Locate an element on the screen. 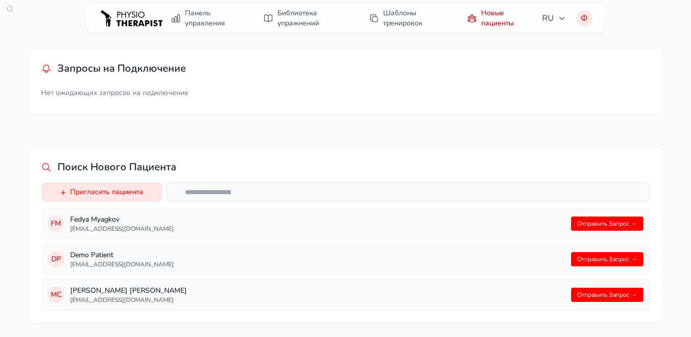 The image size is (691, 337). h2: Поиск Нового Пациента is located at coordinates (117, 167).